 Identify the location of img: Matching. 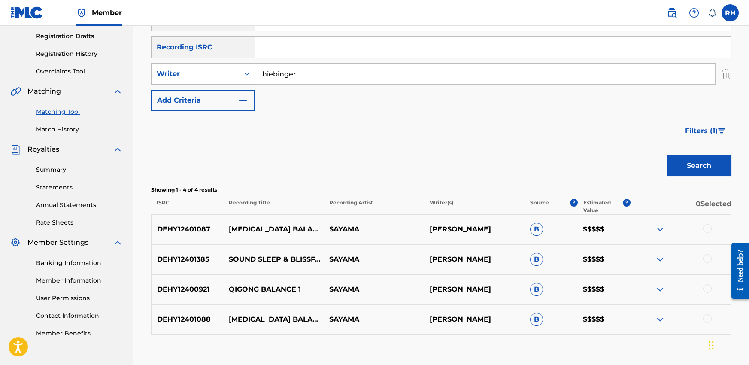
(15, 91).